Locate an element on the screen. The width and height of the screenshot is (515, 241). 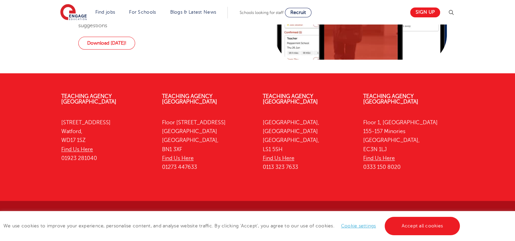
span: Recruit is located at coordinates (298, 12).